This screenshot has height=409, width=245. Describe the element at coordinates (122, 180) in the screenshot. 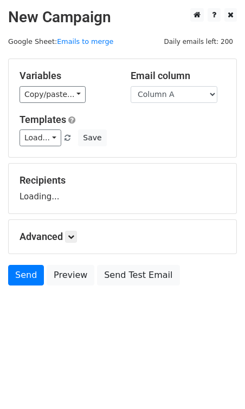

I see `h5: Recipients` at that location.